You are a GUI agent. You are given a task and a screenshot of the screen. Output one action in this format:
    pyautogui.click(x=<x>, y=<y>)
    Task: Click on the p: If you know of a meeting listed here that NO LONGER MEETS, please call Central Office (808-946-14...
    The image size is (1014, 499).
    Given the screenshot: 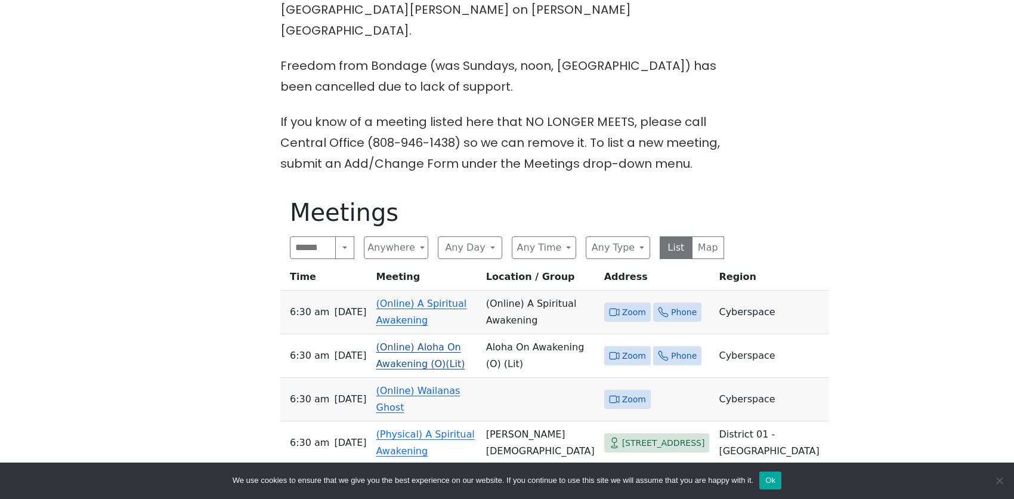 What is the action you would take?
    pyautogui.click(x=507, y=143)
    